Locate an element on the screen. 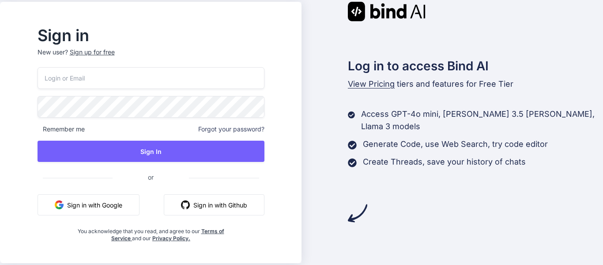  p: New user? is located at coordinates (151, 57).